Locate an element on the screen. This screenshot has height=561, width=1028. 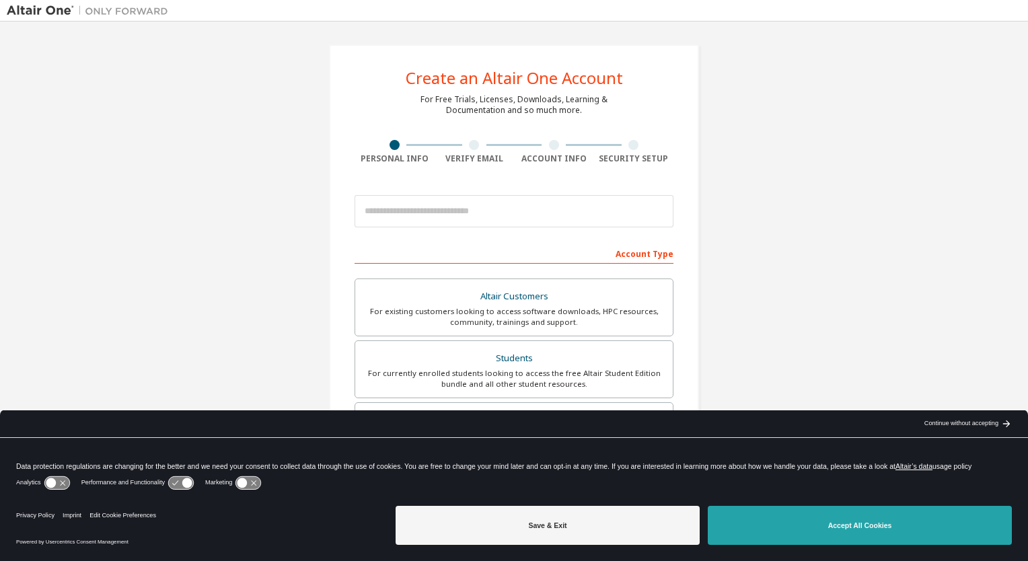
div: For currently enrolled students looking to access the free Altair Student Edition bundle and all ... is located at coordinates (514, 379).